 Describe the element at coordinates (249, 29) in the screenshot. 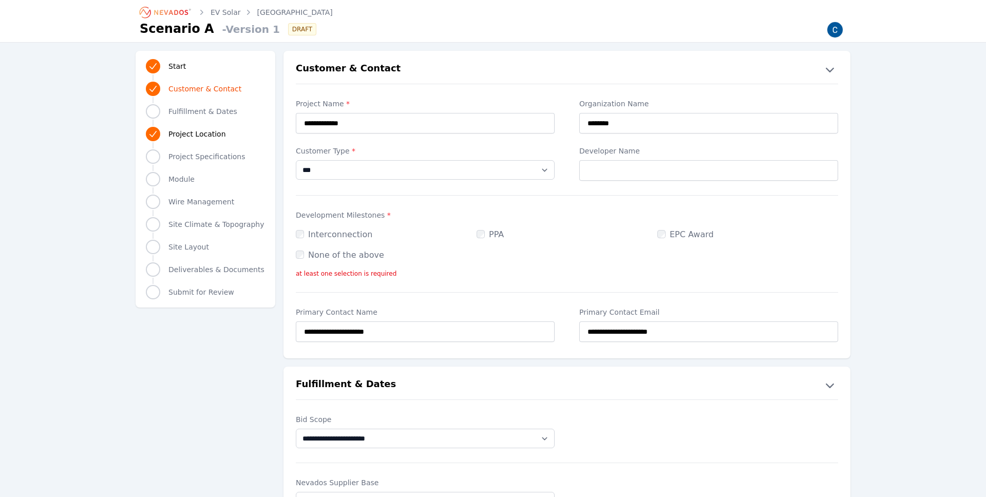

I see `span: - Version 1` at that location.